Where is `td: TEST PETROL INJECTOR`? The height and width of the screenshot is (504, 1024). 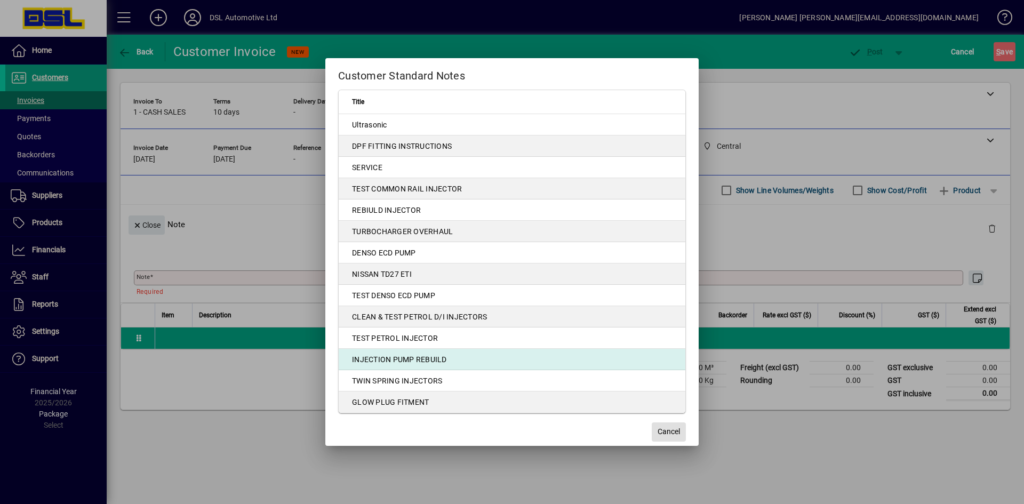 td: TEST PETROL INJECTOR is located at coordinates (512, 338).